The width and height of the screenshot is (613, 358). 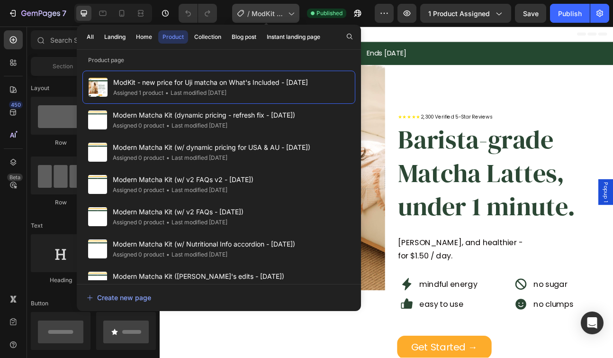 I want to click on button: Home, so click(x=144, y=37).